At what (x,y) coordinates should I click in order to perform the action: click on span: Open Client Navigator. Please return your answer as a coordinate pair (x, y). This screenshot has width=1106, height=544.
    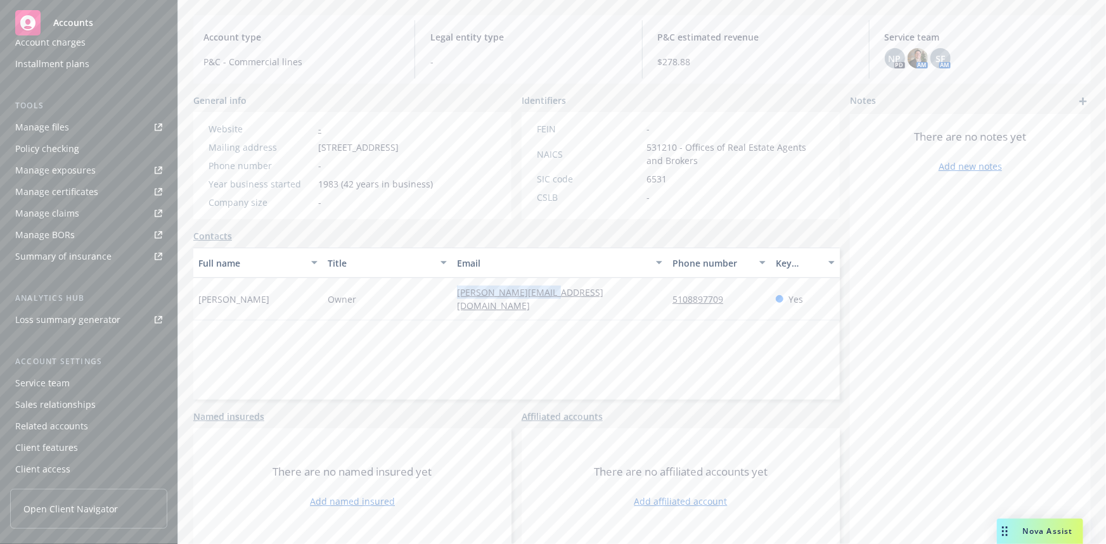
    Looking at the image, I should click on (70, 509).